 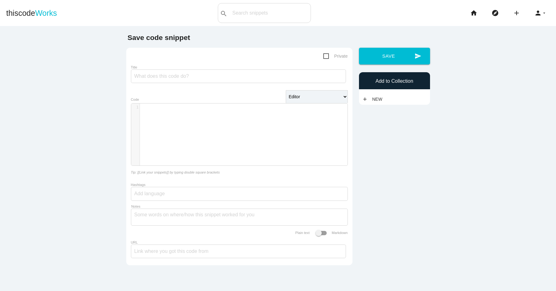 I want to click on input: Add language, so click(x=153, y=194).